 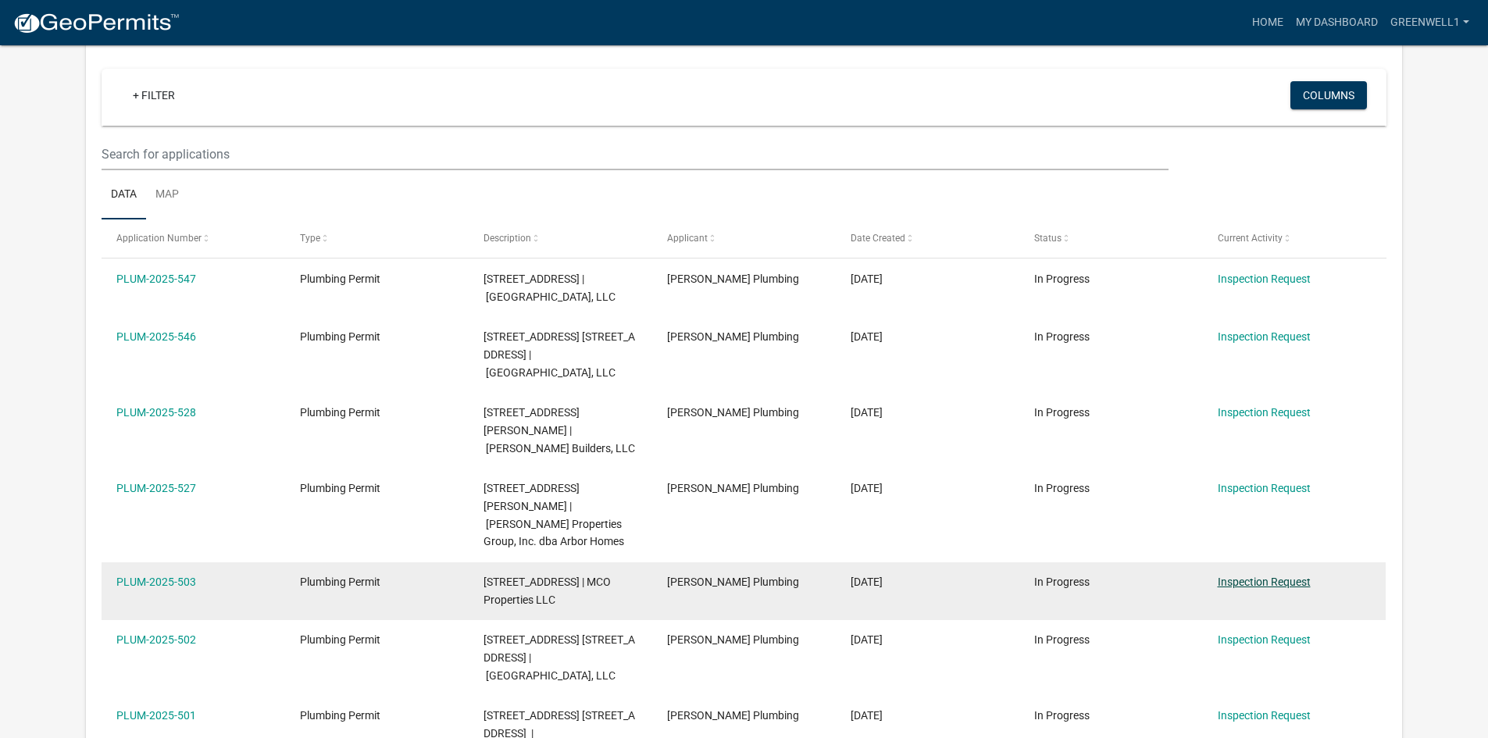 What do you see at coordinates (560, 238) in the screenshot?
I see `datatable-header-cell: Description` at bounding box center [560, 238].